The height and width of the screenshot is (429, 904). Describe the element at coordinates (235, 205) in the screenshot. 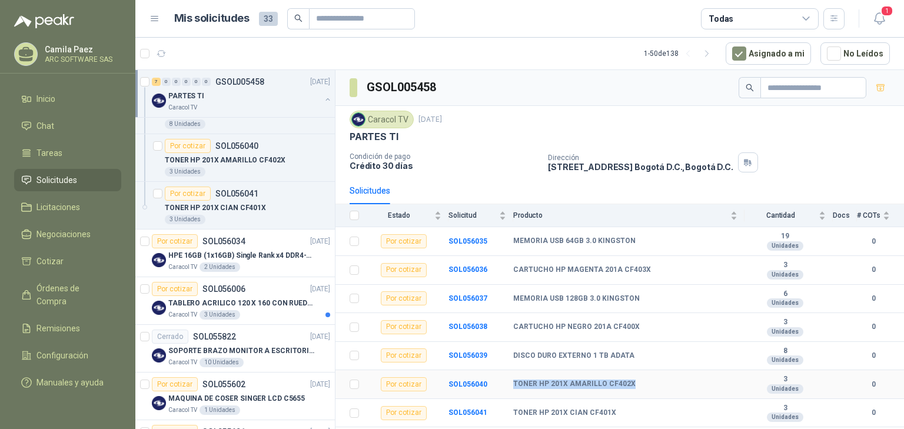

I see `a: Por cotizarSOL056041TONER HP 201X CIAN CF401X3 Unidades` at that location.